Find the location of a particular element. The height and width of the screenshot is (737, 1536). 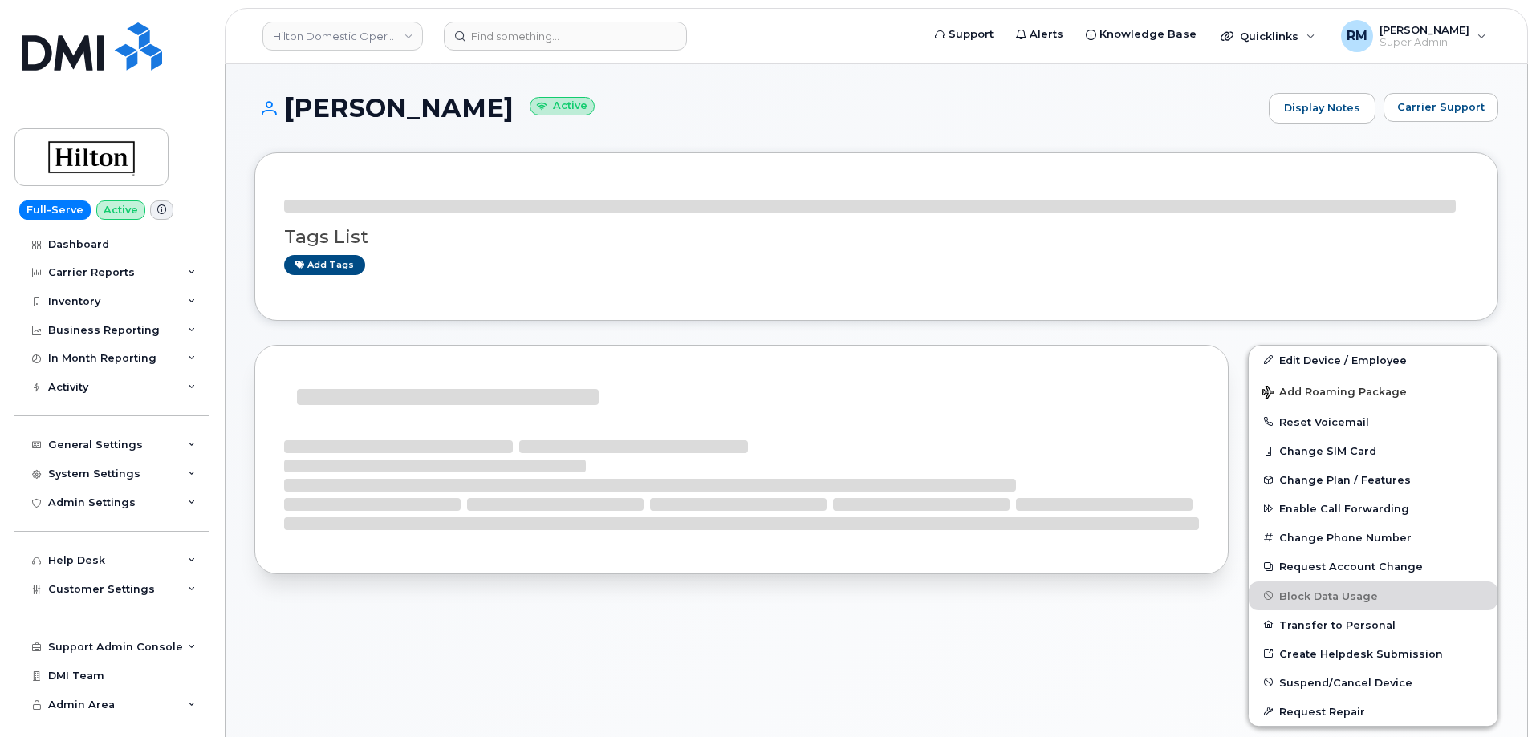

a: Create Helpdesk Submission is located at coordinates (1373, 654).